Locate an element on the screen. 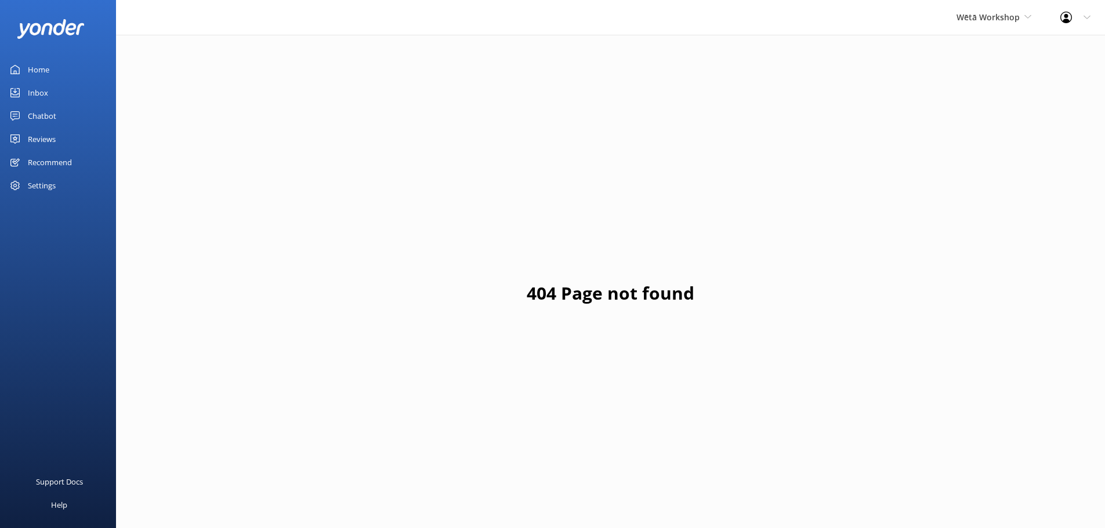 The width and height of the screenshot is (1105, 528). div: Recommend is located at coordinates (50, 162).